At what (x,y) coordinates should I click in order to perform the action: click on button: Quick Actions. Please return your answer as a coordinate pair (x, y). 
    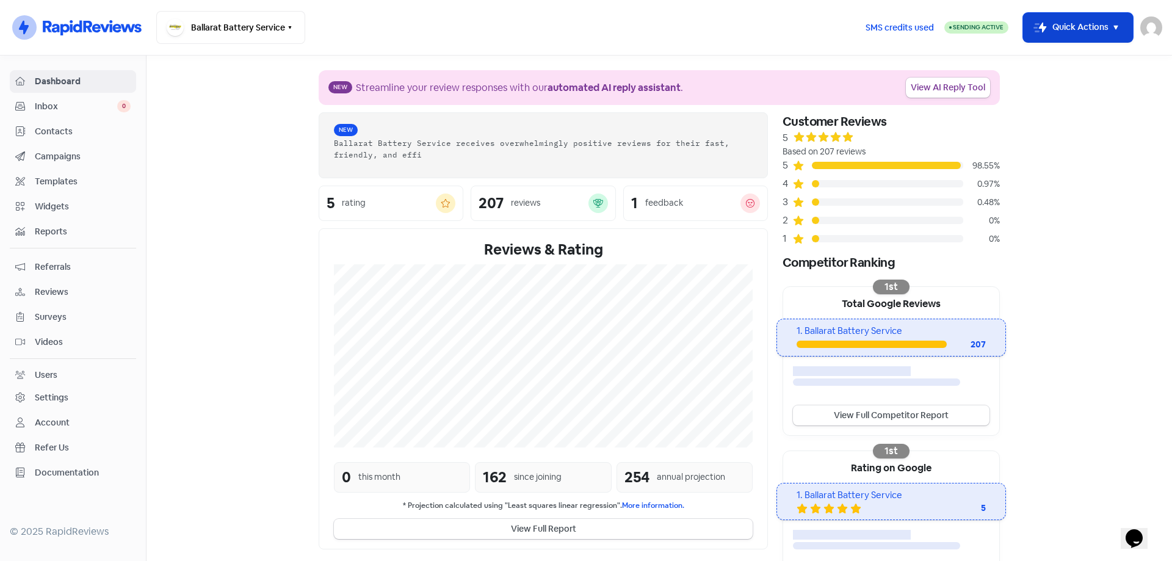
    Looking at the image, I should click on (1078, 27).